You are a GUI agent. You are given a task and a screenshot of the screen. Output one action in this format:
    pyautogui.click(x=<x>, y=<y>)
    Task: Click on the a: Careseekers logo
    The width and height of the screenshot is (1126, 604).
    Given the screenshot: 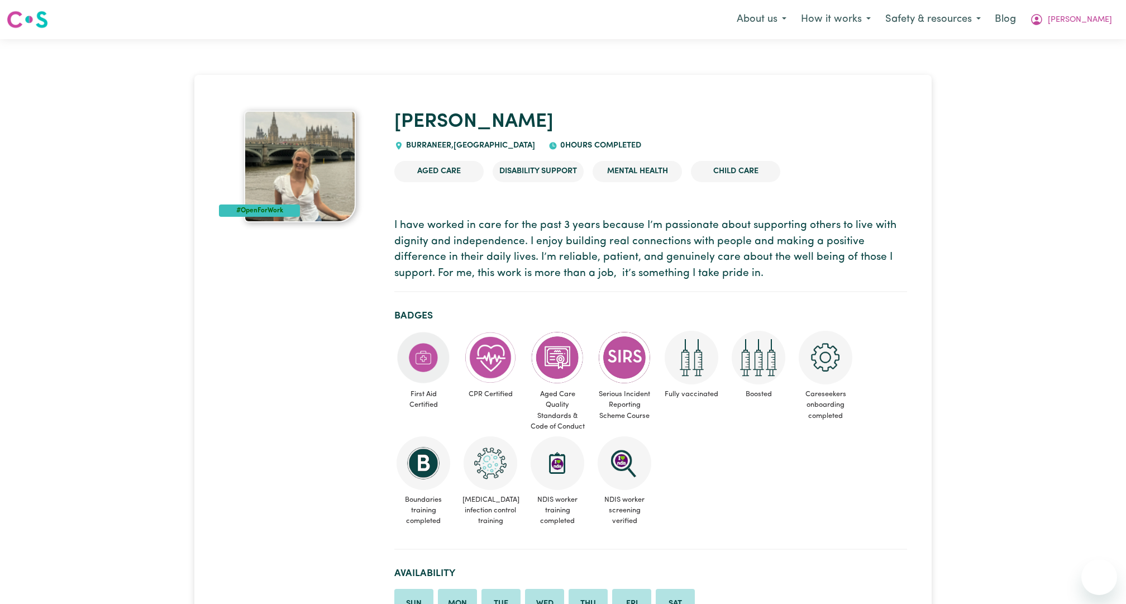 What is the action you would take?
    pyautogui.click(x=27, y=20)
    